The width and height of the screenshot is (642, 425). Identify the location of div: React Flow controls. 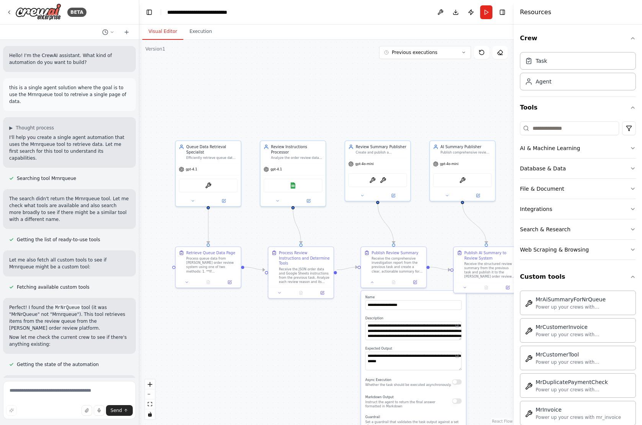
(150, 399).